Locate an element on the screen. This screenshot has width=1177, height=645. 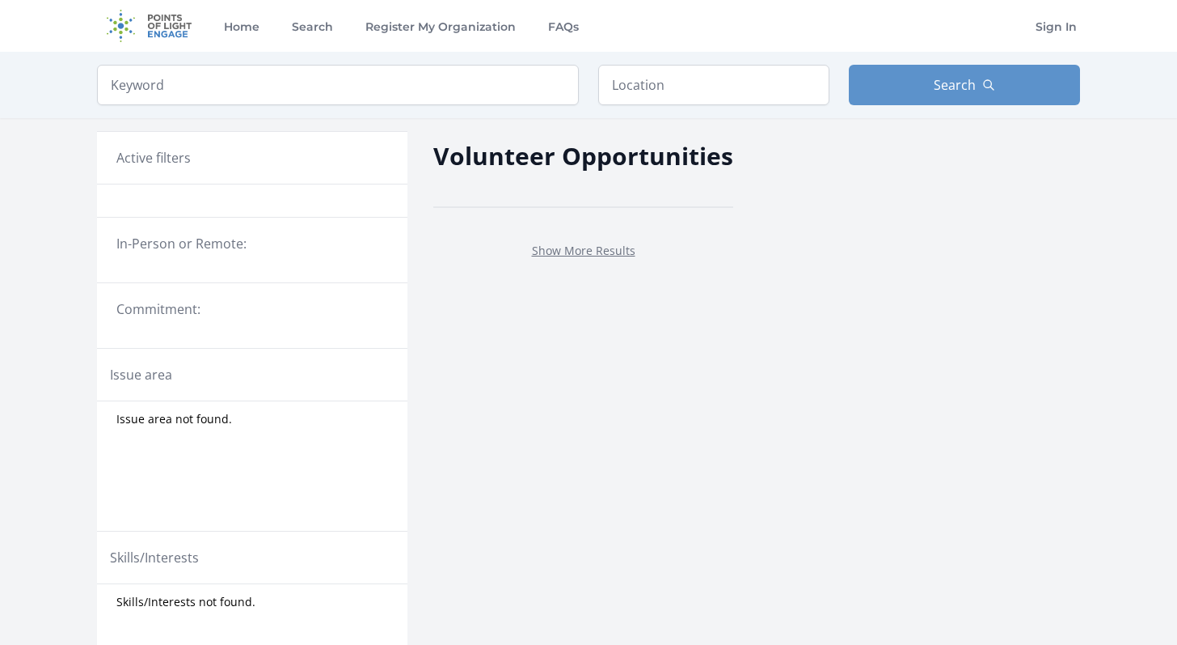
h3: Active filters is located at coordinates (154, 158).